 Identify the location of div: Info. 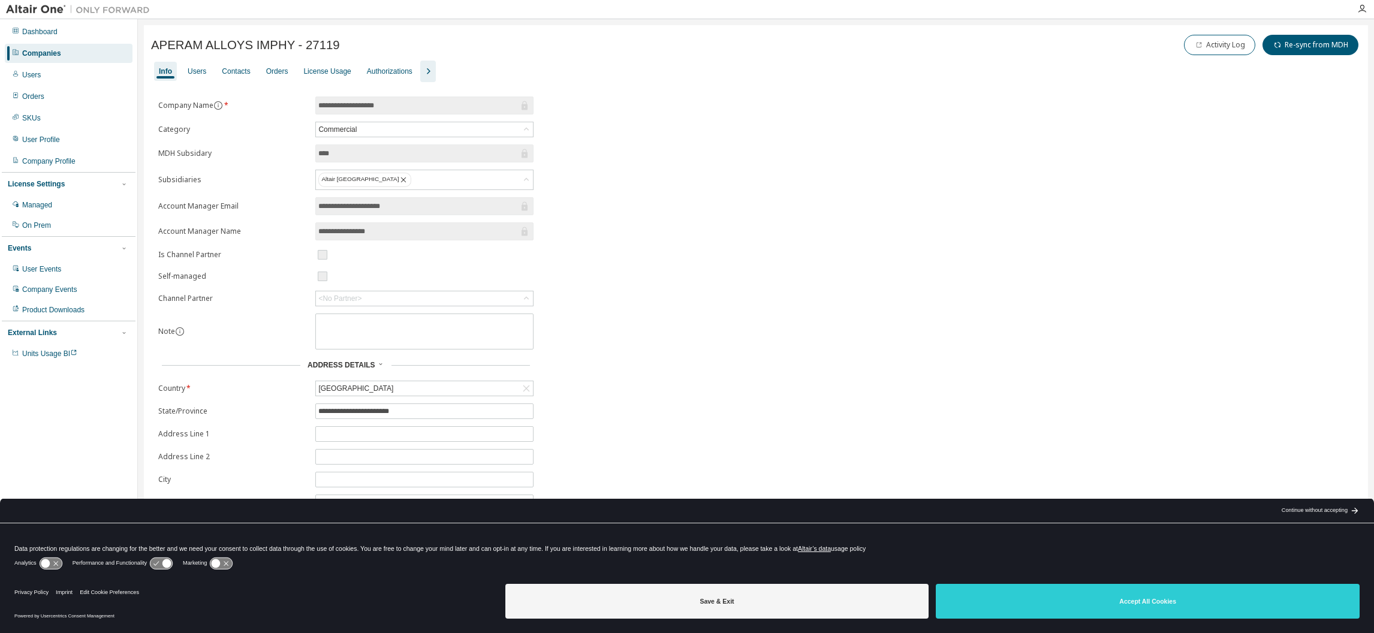
(165, 71).